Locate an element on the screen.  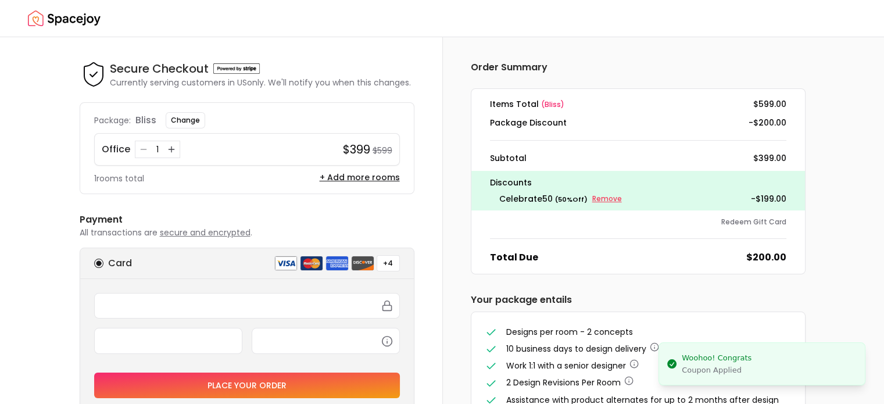
p: Currently serving customers in US only. We'll notify you when this changes. is located at coordinates (260, 82).